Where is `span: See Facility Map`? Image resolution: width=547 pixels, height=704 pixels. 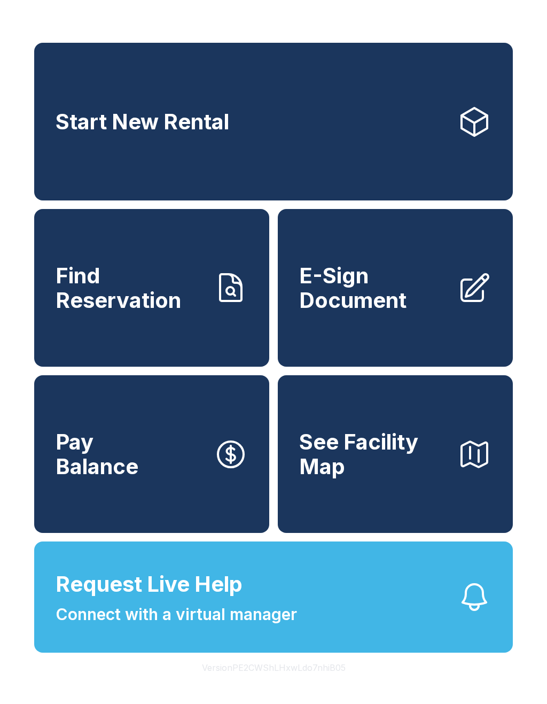 span: See Facility Map is located at coordinates (374, 454).